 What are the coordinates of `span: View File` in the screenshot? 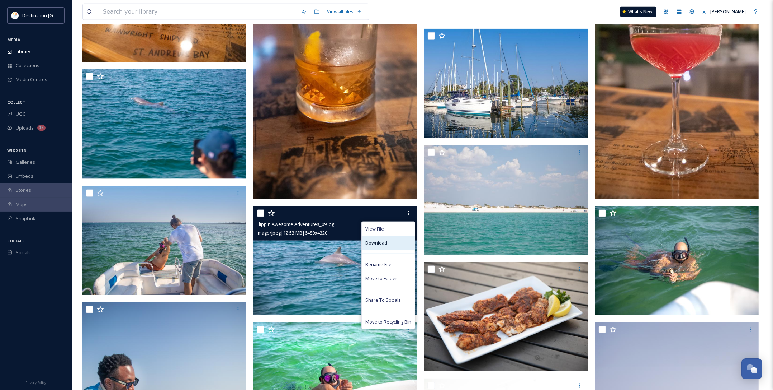 It's located at (375, 228).